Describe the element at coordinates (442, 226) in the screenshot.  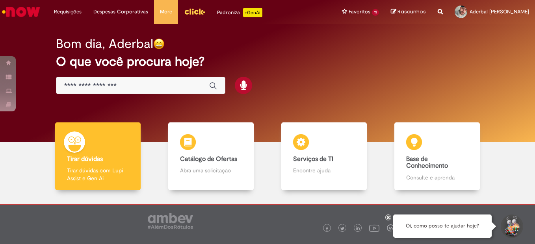
I see `div: Oi, como posso te ajudar hoje?` at that location.